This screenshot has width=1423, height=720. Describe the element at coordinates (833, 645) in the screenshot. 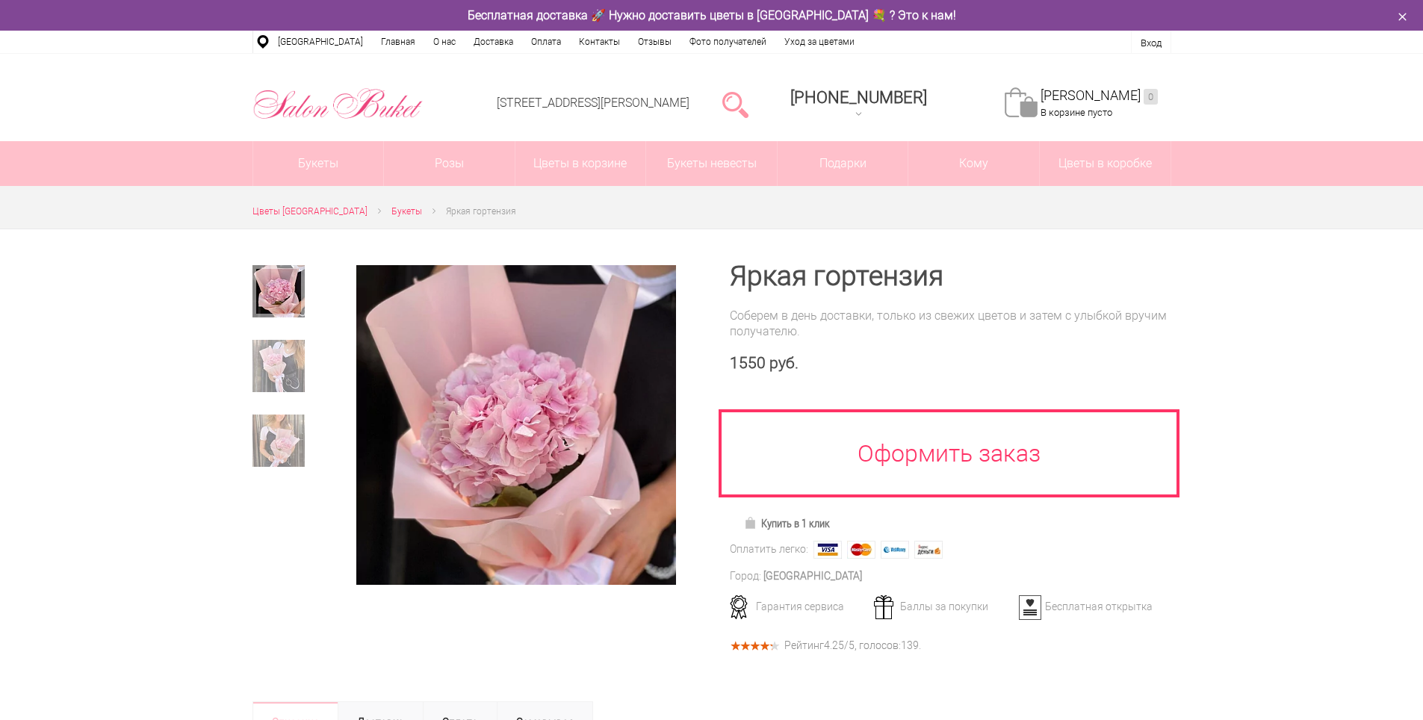

I see `span: 4.25` at that location.